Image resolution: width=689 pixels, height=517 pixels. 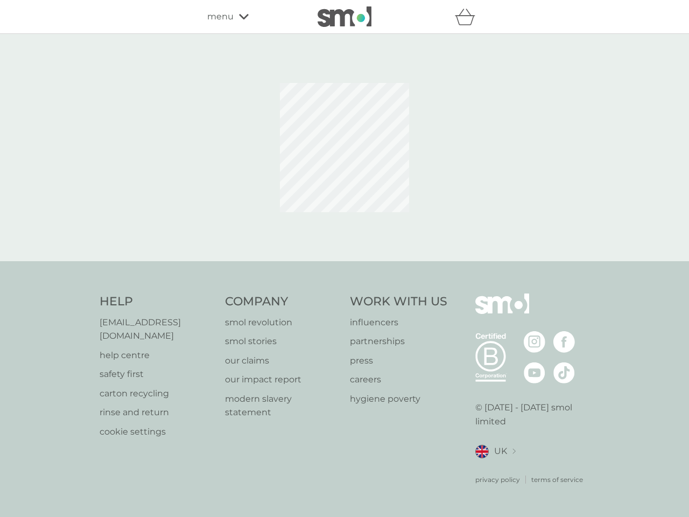 What do you see at coordinates (514, 451) in the screenshot?
I see `img: select a new location` at bounding box center [514, 451].